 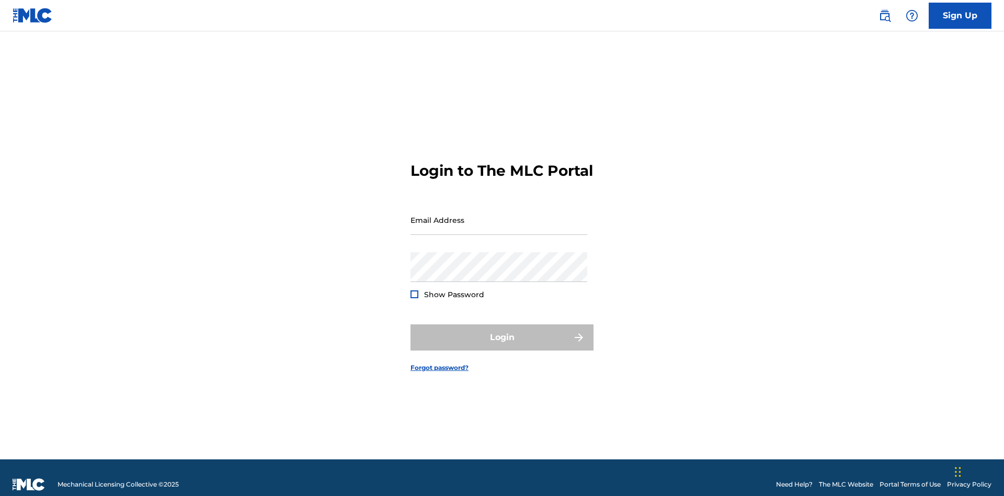 What do you see at coordinates (969, 484) in the screenshot?
I see `a: Privacy Policy` at bounding box center [969, 484].